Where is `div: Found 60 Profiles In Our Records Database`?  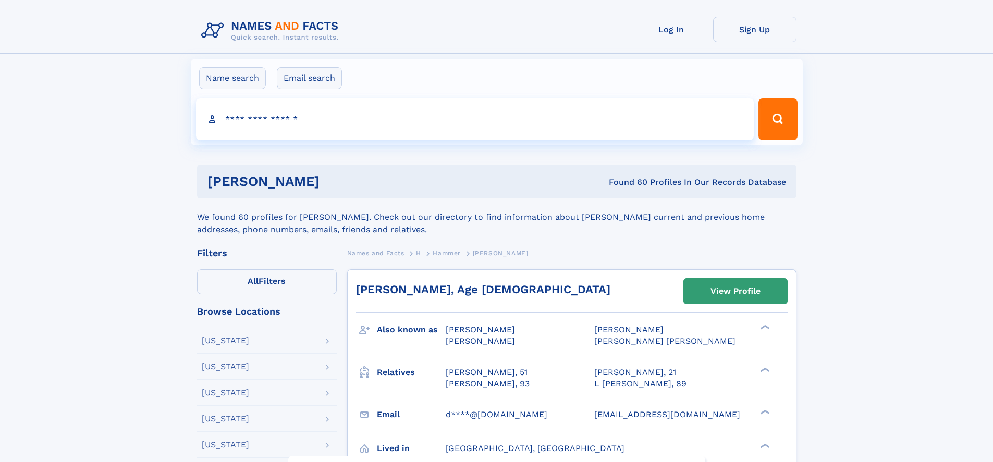
div: Found 60 Profiles In Our Records Database is located at coordinates (625, 182).